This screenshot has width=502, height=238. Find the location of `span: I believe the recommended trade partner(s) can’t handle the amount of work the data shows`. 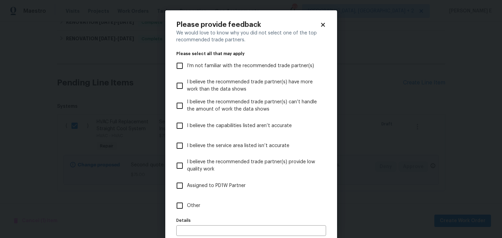

span: I believe the recommended trade partner(s) can’t handle the amount of work the data shows is located at coordinates (254, 106).